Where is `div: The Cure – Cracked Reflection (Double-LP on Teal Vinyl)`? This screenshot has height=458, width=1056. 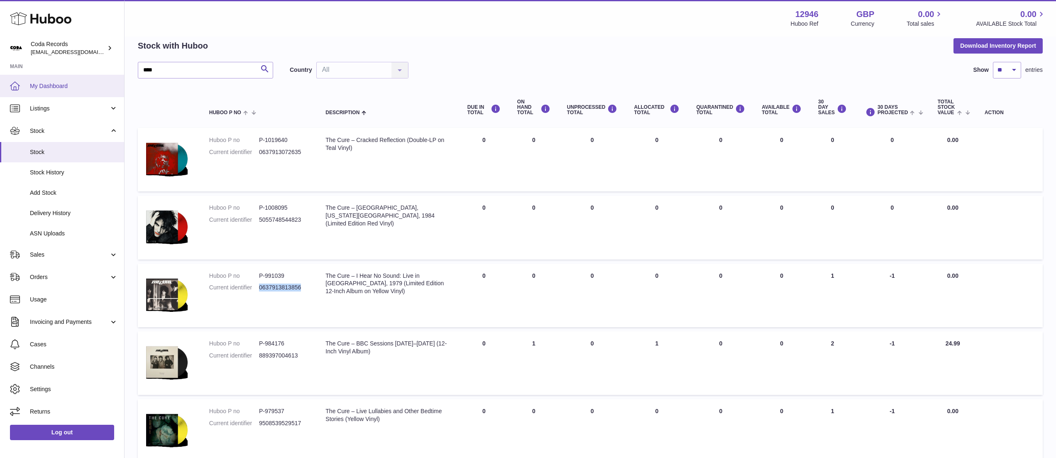 div: The Cure – Cracked Reflection (Double-LP on Teal Vinyl) is located at coordinates (388, 144).